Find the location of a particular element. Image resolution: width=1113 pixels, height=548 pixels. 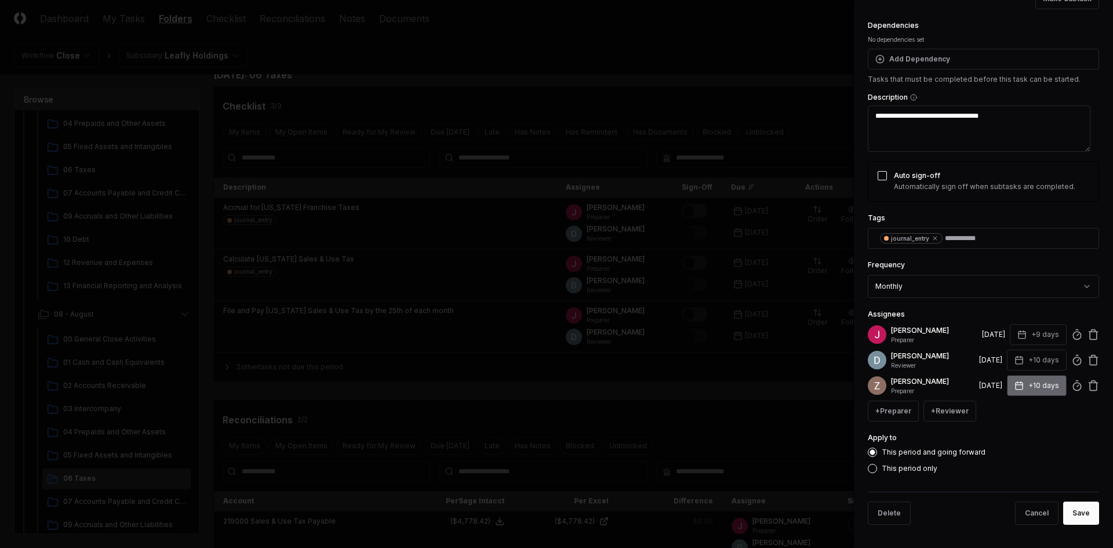

button: Save is located at coordinates (1081, 513).